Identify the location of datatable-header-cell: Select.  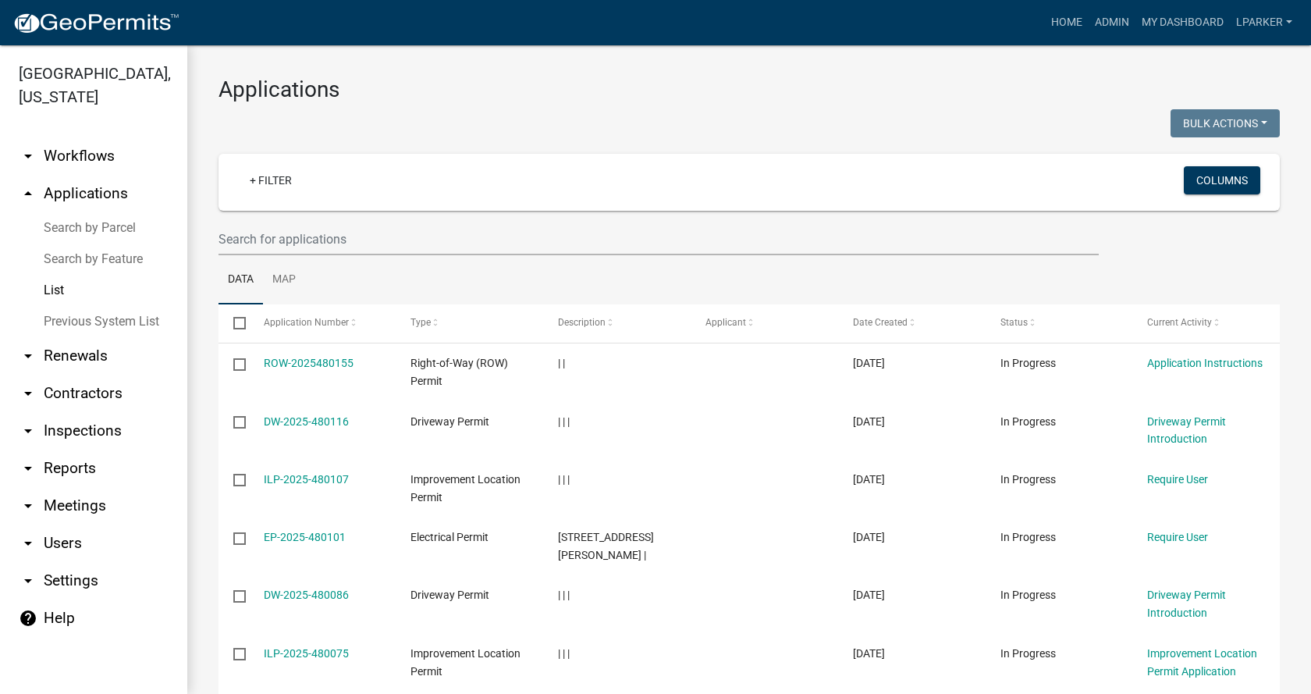
(233, 323).